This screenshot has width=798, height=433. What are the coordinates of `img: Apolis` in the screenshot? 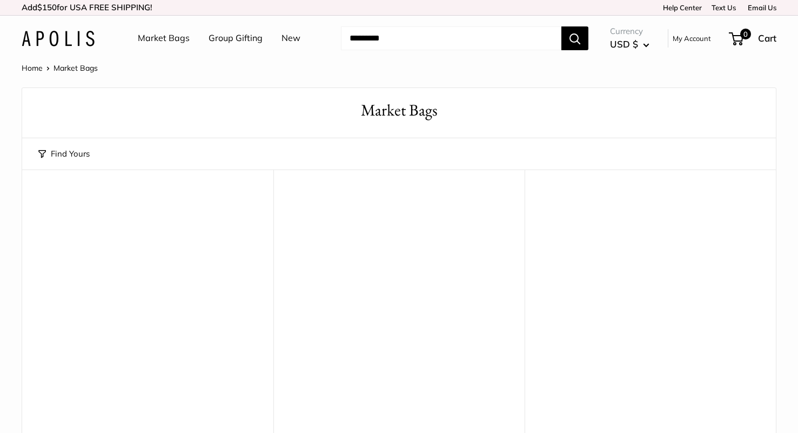 It's located at (58, 38).